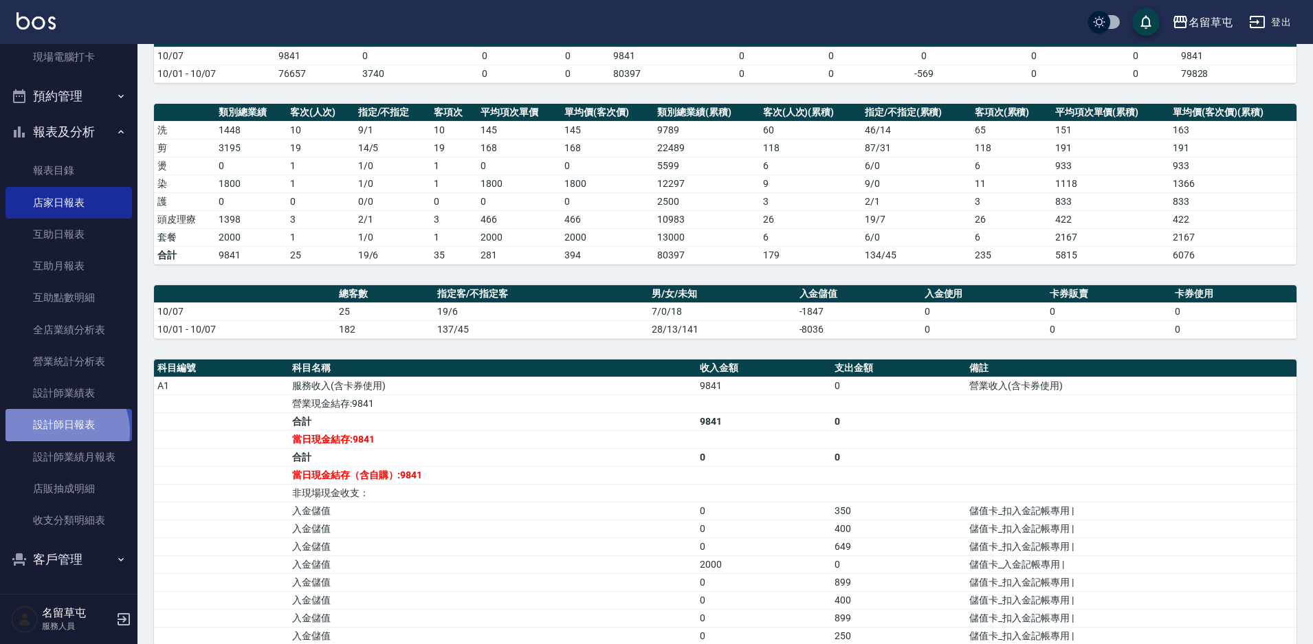  What do you see at coordinates (69, 559) in the screenshot?
I see `button: 客戶管理` at bounding box center [69, 559].